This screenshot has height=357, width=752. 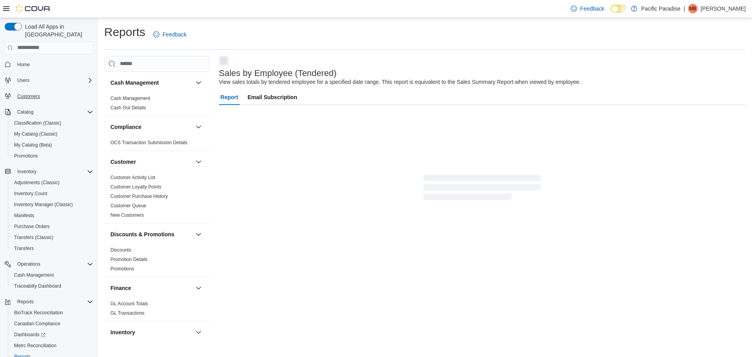 What do you see at coordinates (157, 310) in the screenshot?
I see `div: Finance` at bounding box center [157, 310].